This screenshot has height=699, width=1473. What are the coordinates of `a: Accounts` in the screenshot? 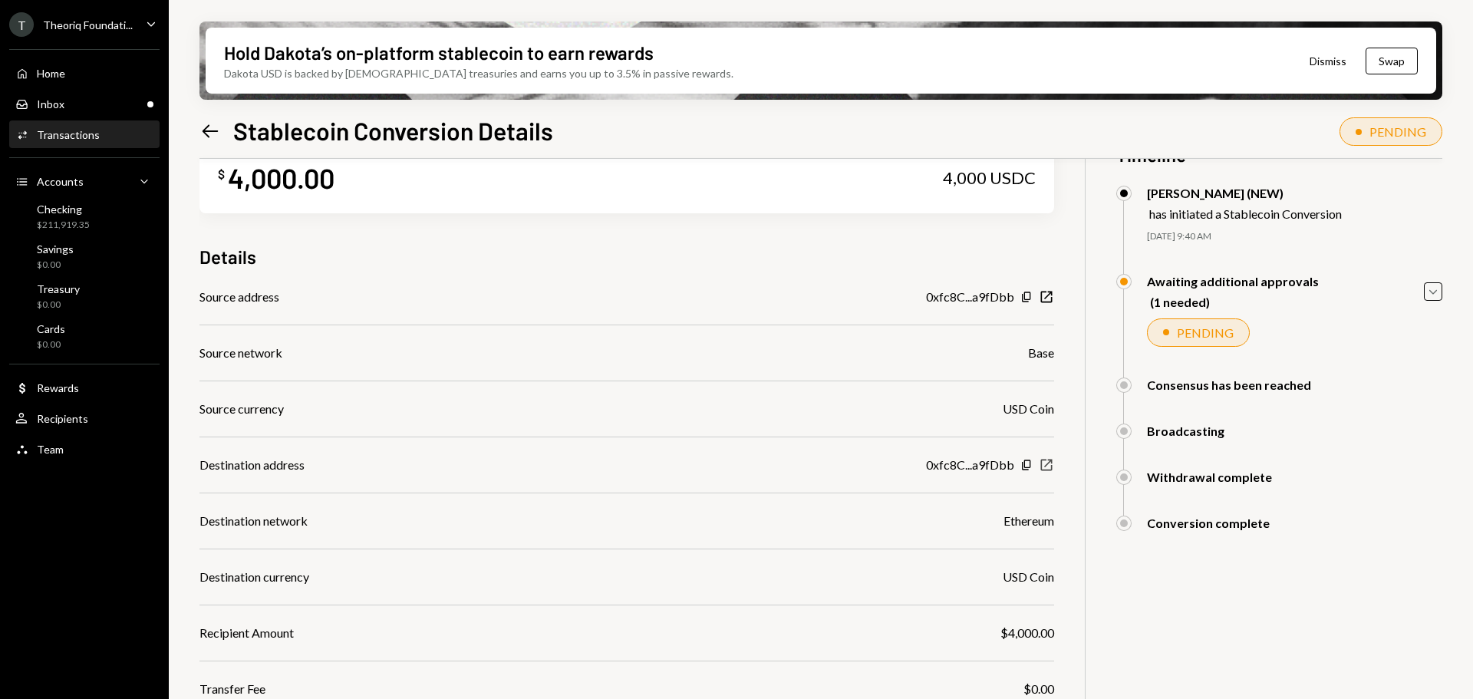 It's located at (84, 181).